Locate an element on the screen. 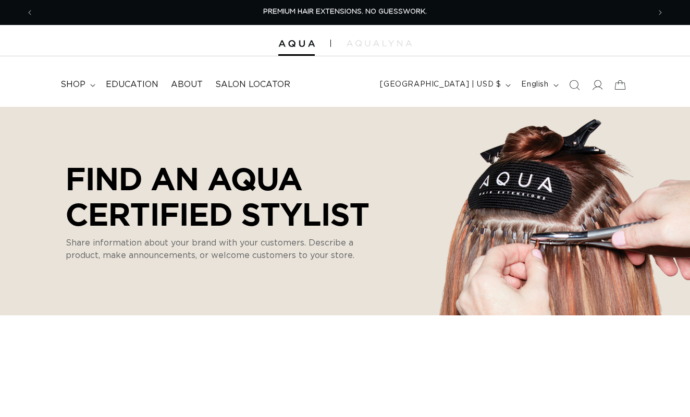 Image resolution: width=690 pixels, height=417 pixels. img: Aqua Hair Extensions is located at coordinates (296, 44).